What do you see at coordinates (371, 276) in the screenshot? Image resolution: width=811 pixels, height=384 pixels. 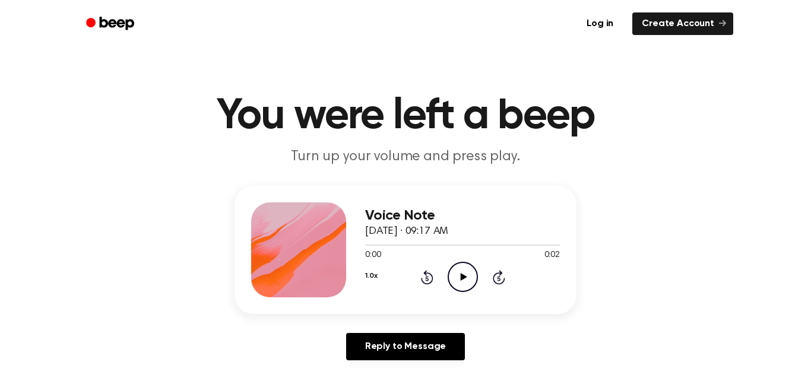 I see `button: 1.0x` at bounding box center [371, 276].